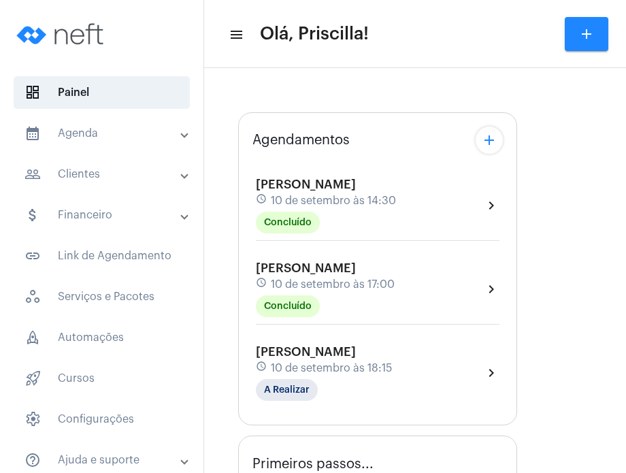  What do you see at coordinates (101, 419) in the screenshot?
I see `span: Configurações` at bounding box center [101, 419].